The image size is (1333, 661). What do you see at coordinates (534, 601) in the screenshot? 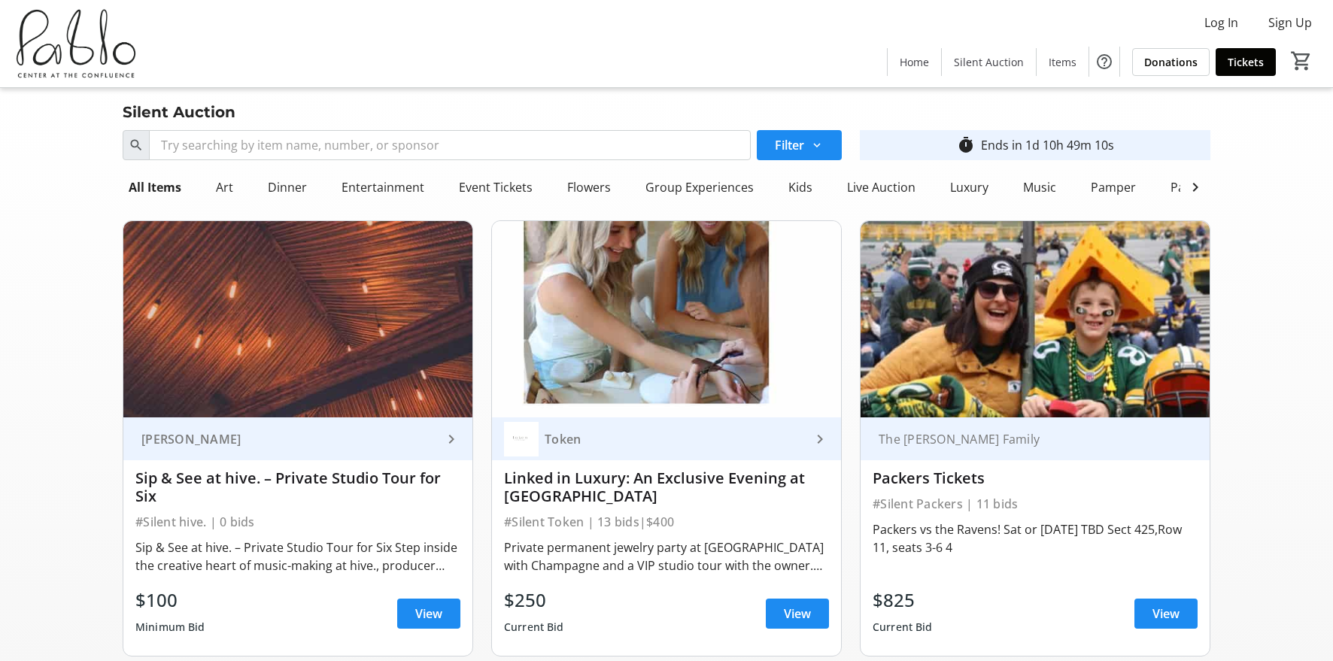
I see `div: $250` at bounding box center [534, 601].